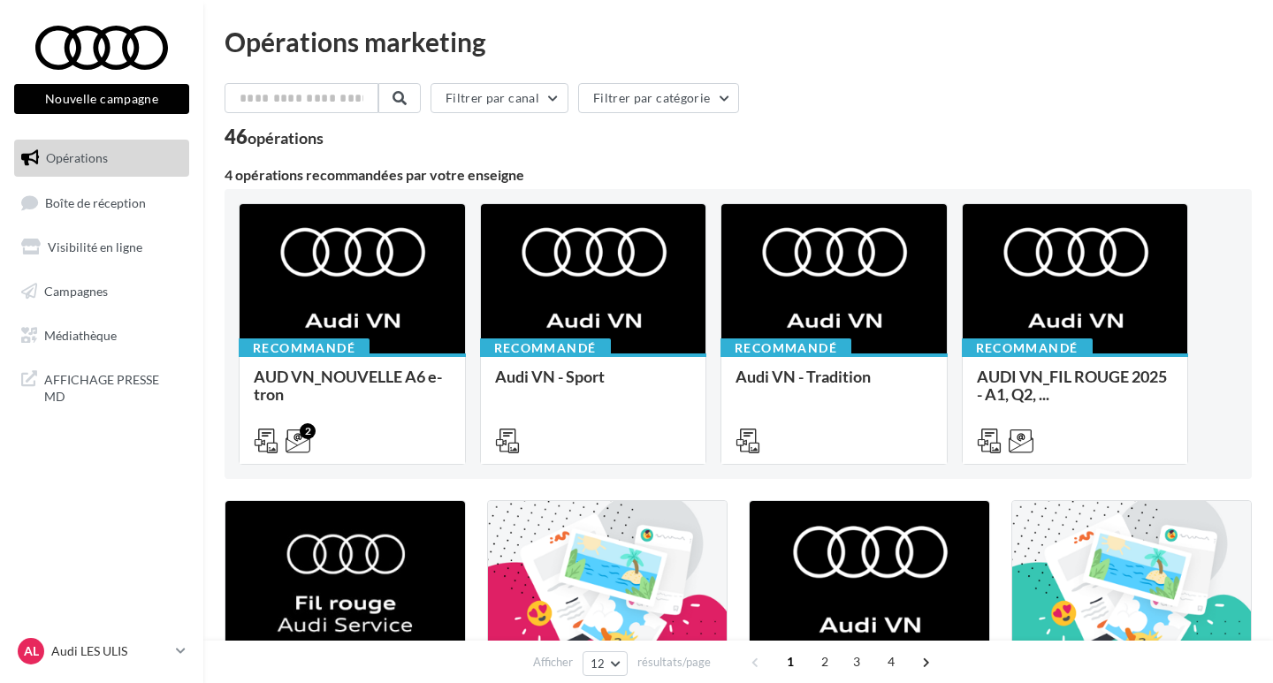  What do you see at coordinates (738, 42) in the screenshot?
I see `div: Opérations marketing` at bounding box center [738, 42].